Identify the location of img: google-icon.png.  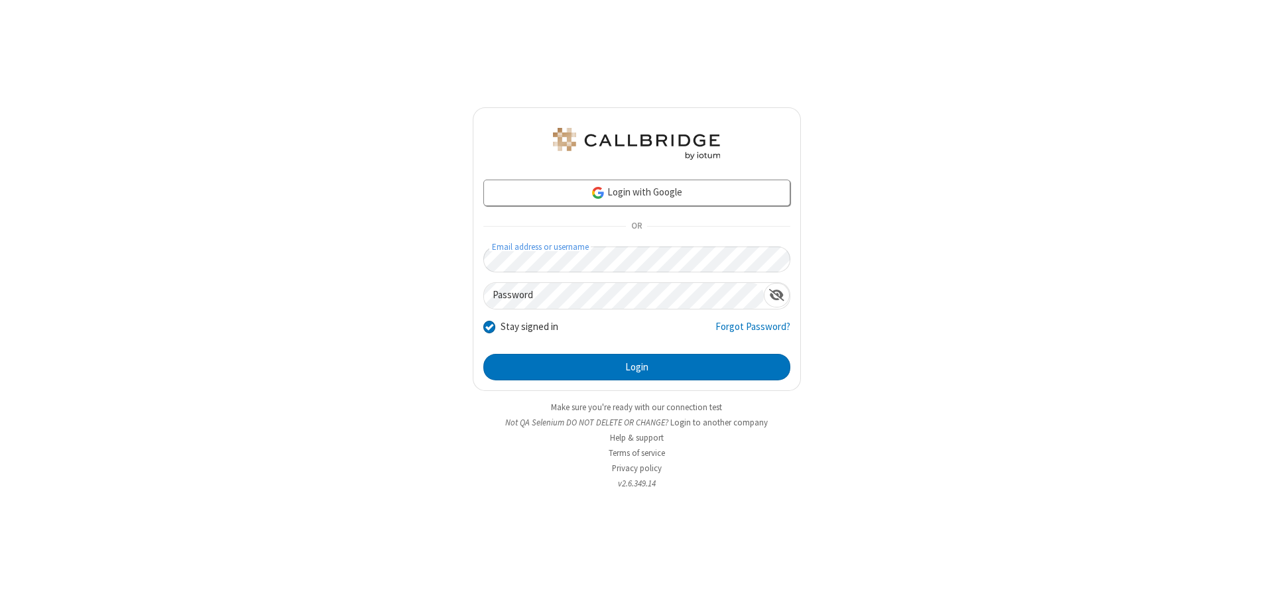
(598, 193).